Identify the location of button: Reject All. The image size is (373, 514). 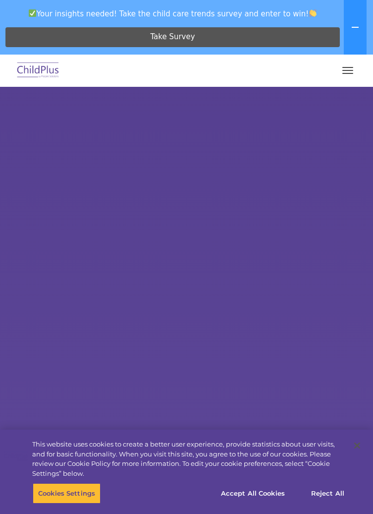
(328, 493).